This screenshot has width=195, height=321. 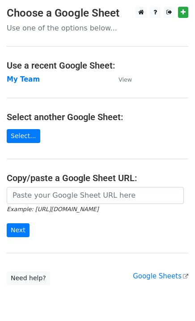 What do you see at coordinates (125, 79) in the screenshot?
I see `small: View` at bounding box center [125, 79].